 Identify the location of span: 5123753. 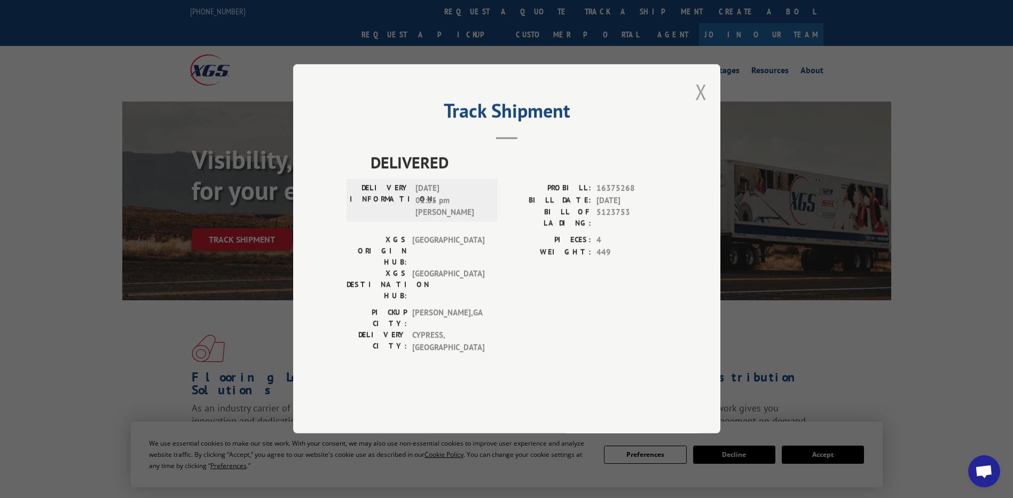
(632, 218).